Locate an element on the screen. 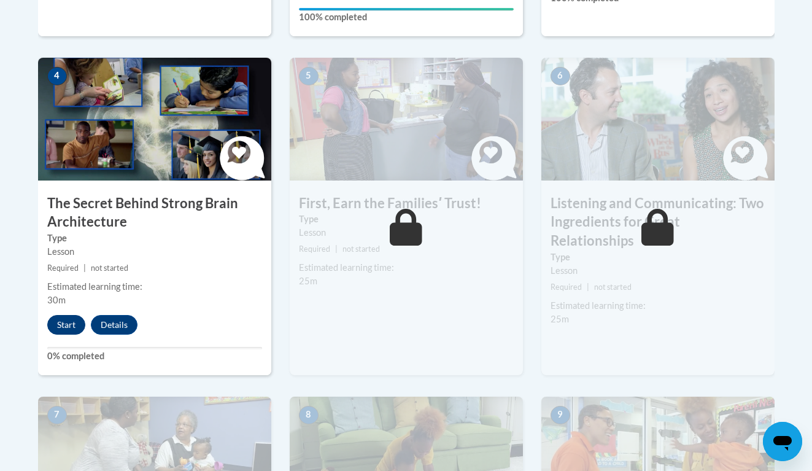 The height and width of the screenshot is (471, 812). h3: First, Earn the Familiesʹ Trust! is located at coordinates (406, 203).